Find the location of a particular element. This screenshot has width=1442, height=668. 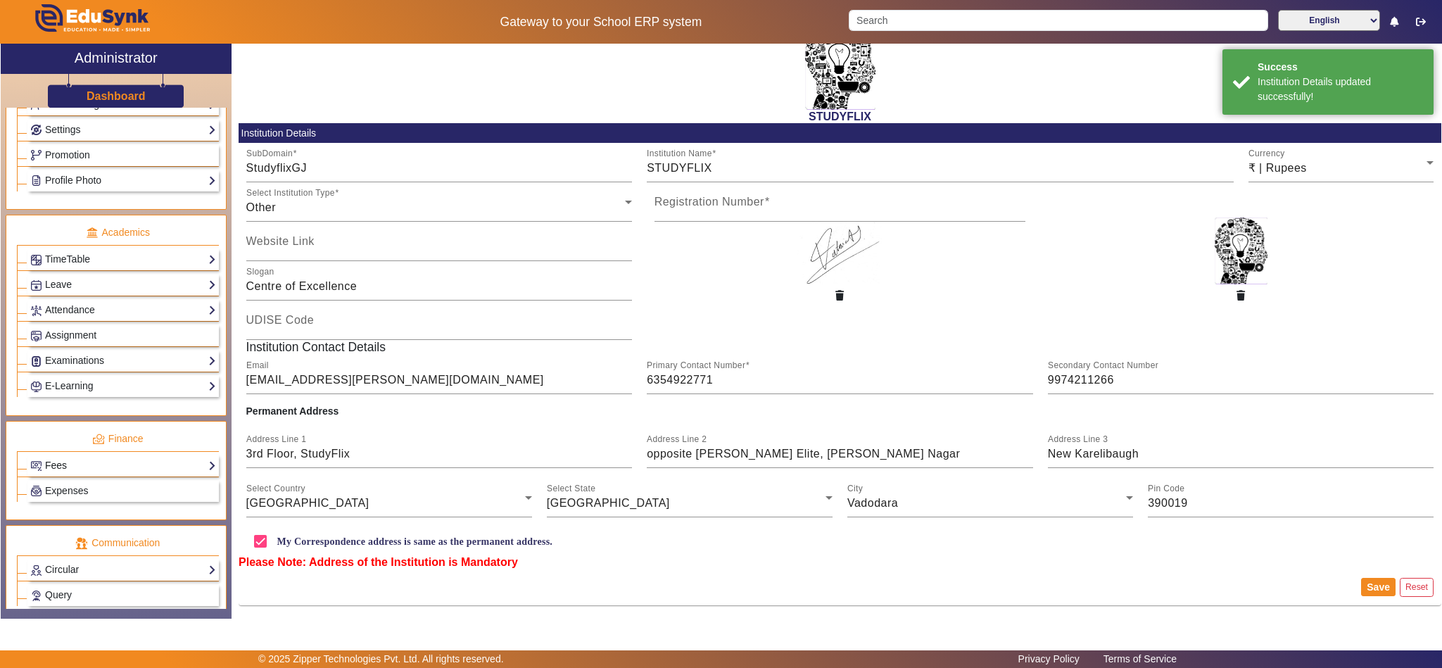

span: Query is located at coordinates (58, 595).